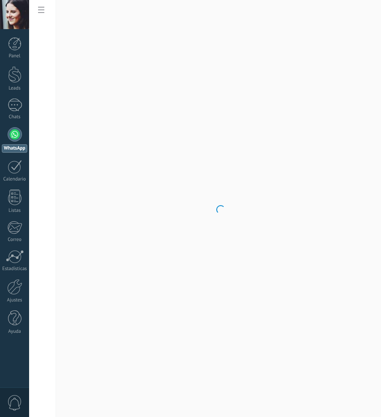 The width and height of the screenshot is (381, 417). I want to click on div: WhatsApp, so click(14, 148).